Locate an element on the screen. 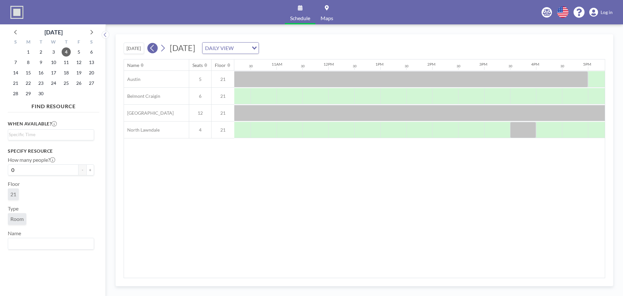 This screenshot has width=623, height=296. h3: Specify resource is located at coordinates (51, 151).